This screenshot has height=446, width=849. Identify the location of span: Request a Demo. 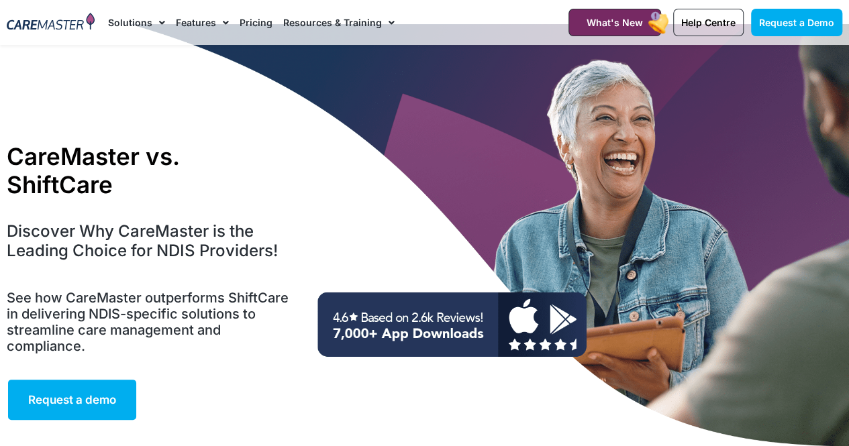
(797, 22).